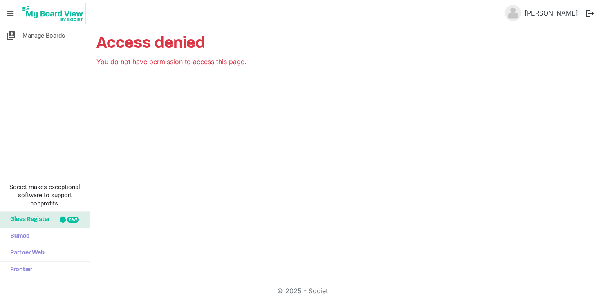 The height and width of the screenshot is (303, 605). I want to click on img: My Board View Logo, so click(53, 13).